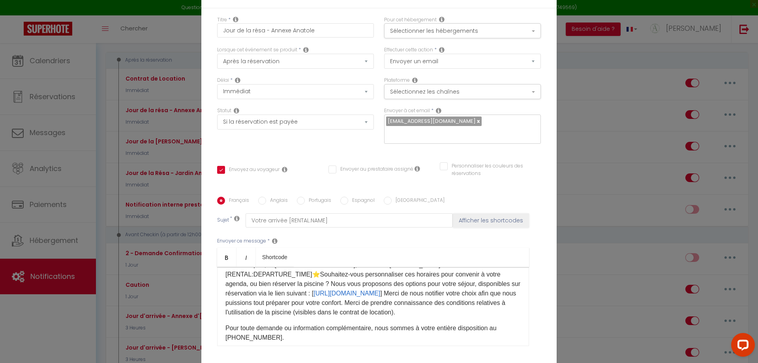 This screenshot has height=363, width=758. I want to click on label: Plateforme, so click(397, 80).